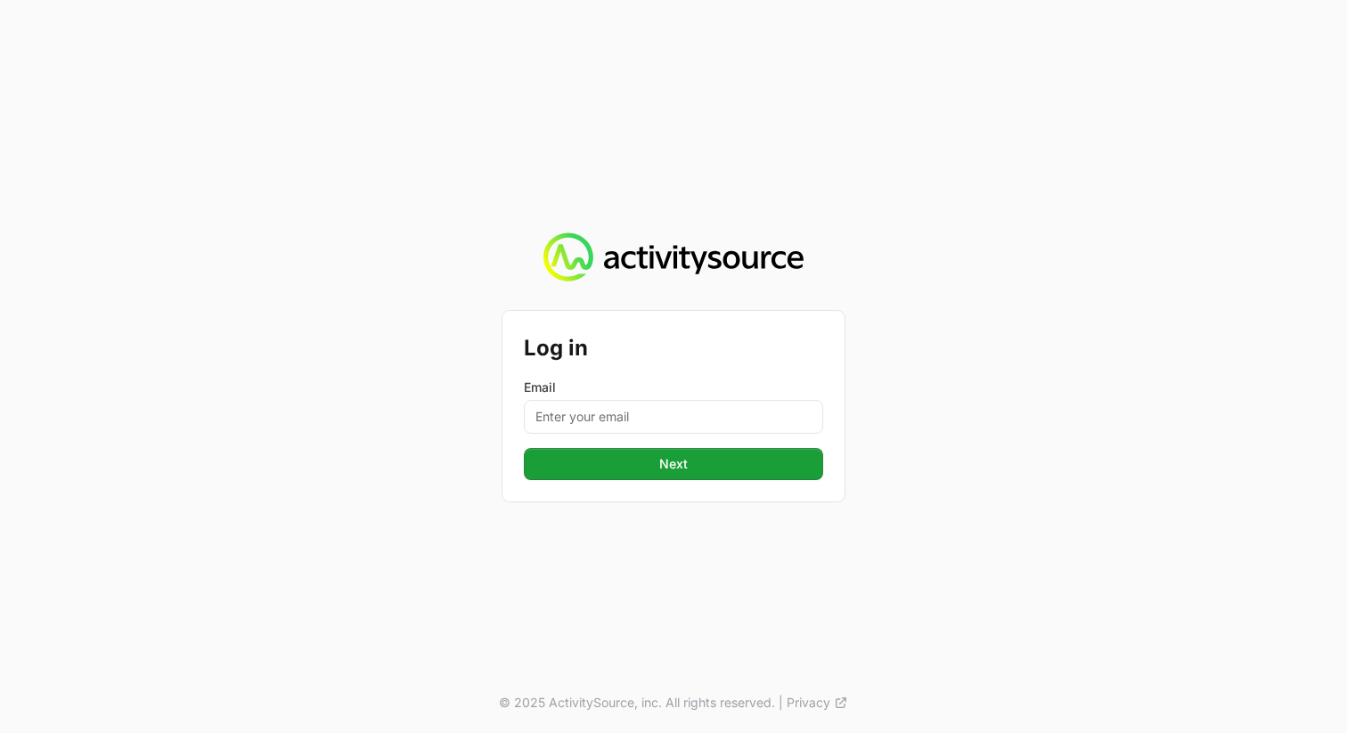 This screenshot has height=733, width=1347. Describe the element at coordinates (673, 257) in the screenshot. I see `img: Activity Source` at that location.